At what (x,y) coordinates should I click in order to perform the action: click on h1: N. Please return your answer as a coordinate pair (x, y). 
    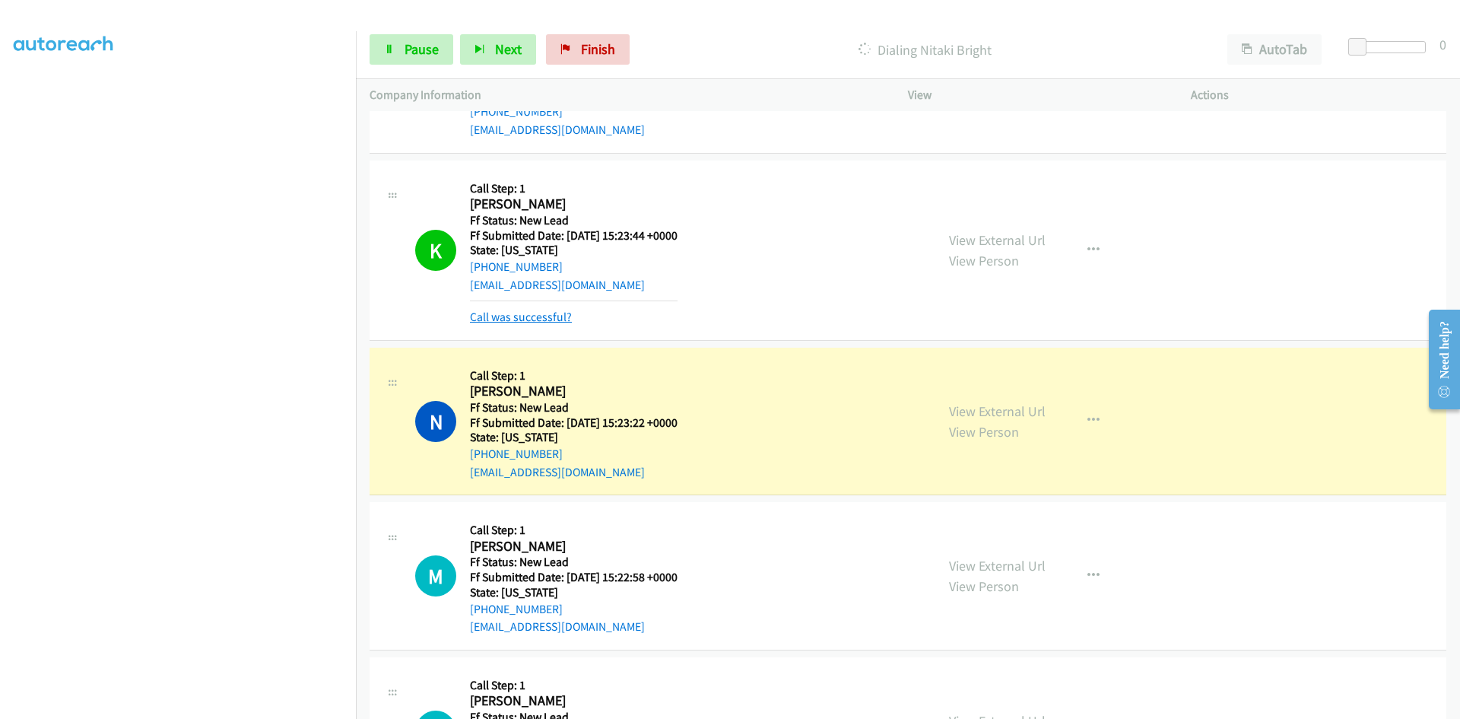
    Looking at the image, I should click on (436, 421).